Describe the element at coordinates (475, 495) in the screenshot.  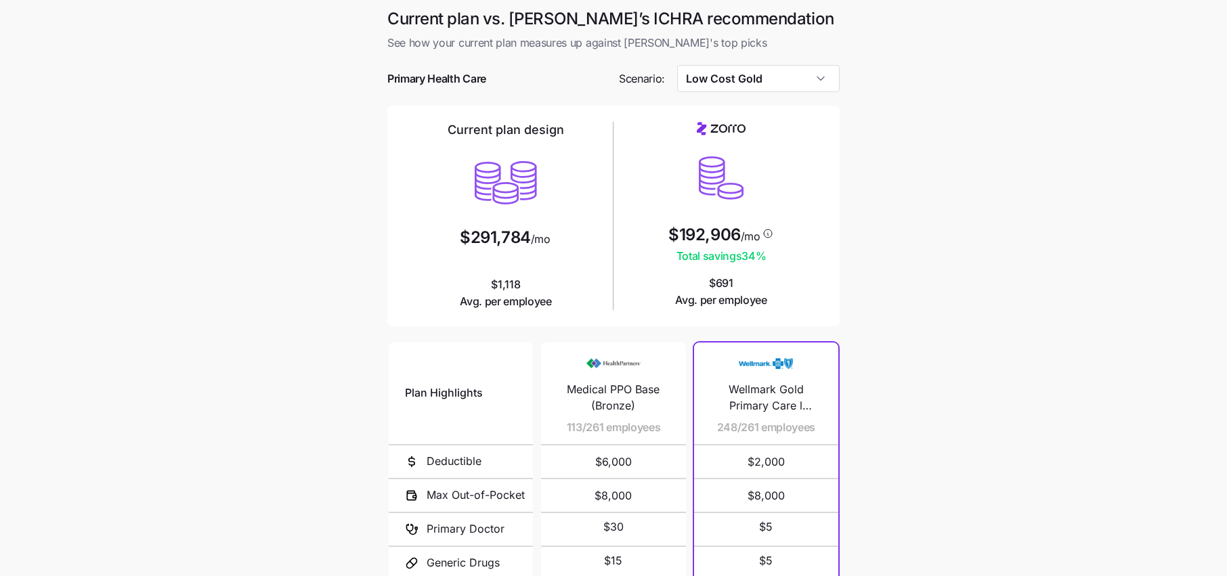
I see `span: Max Out-of-Pocket` at that location.